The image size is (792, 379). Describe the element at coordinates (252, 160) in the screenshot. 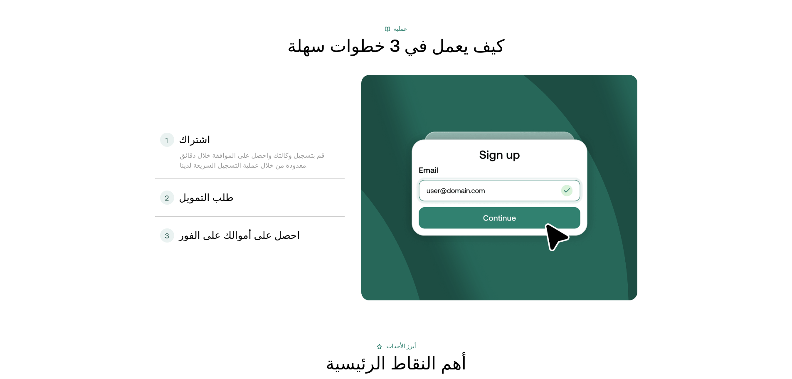

I see `font: قم بتسجيل وكالتك واحصل على الموافقة خلال دقائق معدودة من خلال عملية التسجيل السريعة لدينا.` at that location.